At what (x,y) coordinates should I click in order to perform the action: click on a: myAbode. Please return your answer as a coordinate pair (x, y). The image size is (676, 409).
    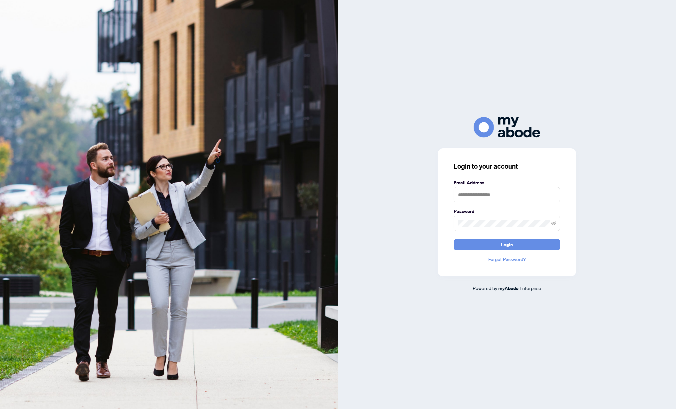
    Looking at the image, I should click on (509, 288).